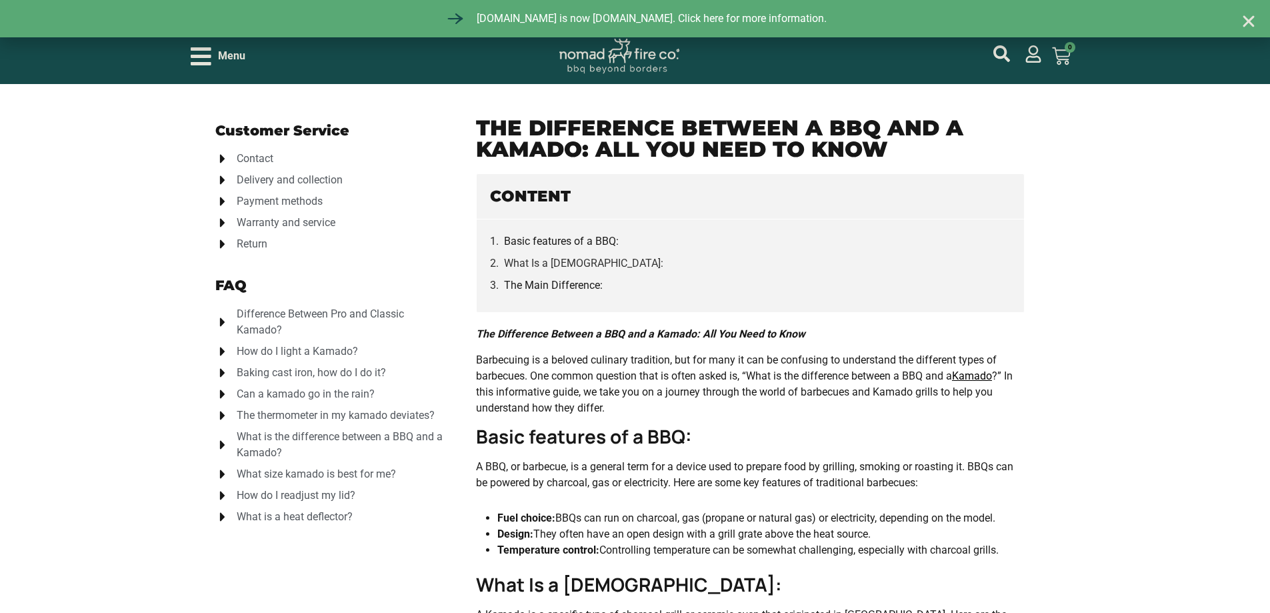  I want to click on a: The Main Difference:, so click(553, 285).